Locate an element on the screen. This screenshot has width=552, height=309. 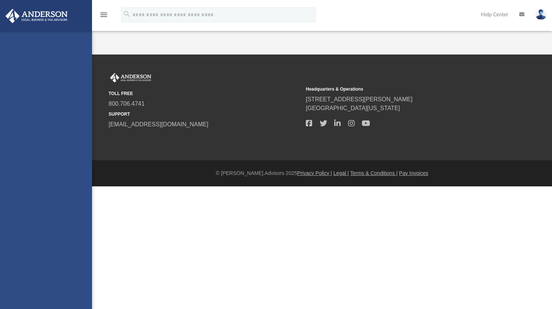
a: menu is located at coordinates (104, 17).